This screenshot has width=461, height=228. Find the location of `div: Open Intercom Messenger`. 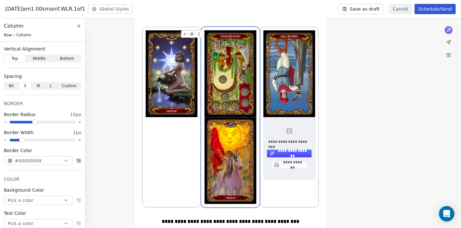

div: Open Intercom Messenger is located at coordinates (447, 214).